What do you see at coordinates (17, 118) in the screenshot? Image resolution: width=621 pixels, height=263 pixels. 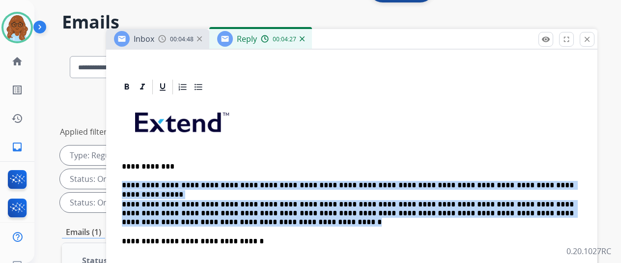 I see `mat-icon: history` at bounding box center [17, 118].